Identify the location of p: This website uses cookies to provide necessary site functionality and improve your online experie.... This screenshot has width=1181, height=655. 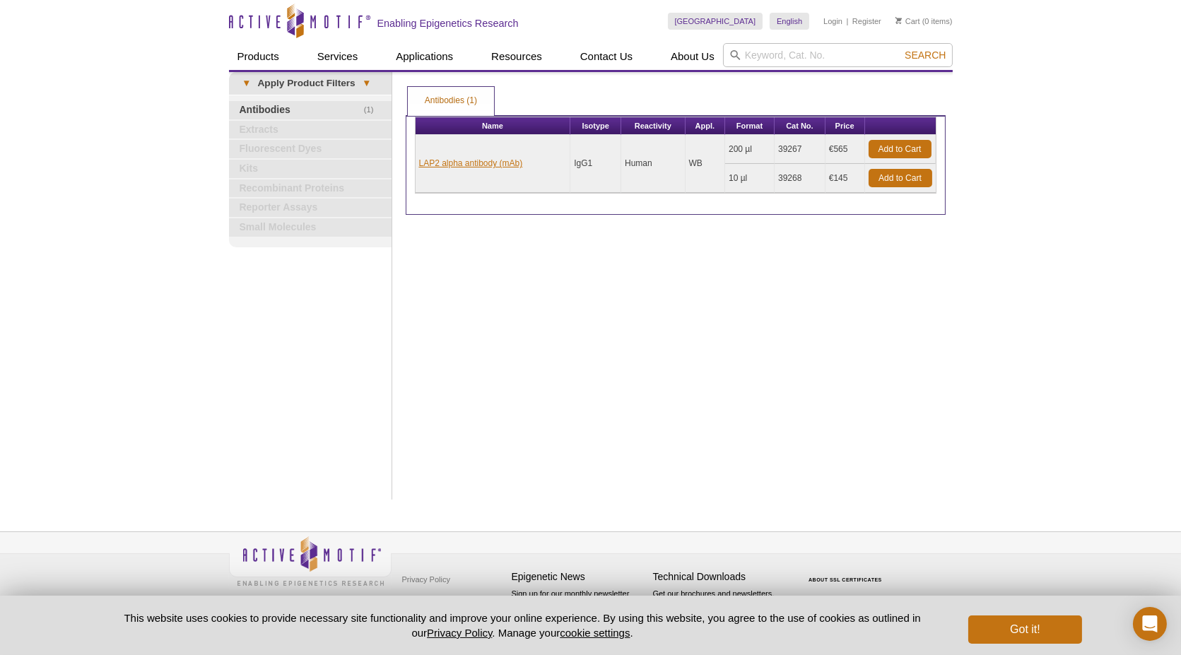
(523, 626).